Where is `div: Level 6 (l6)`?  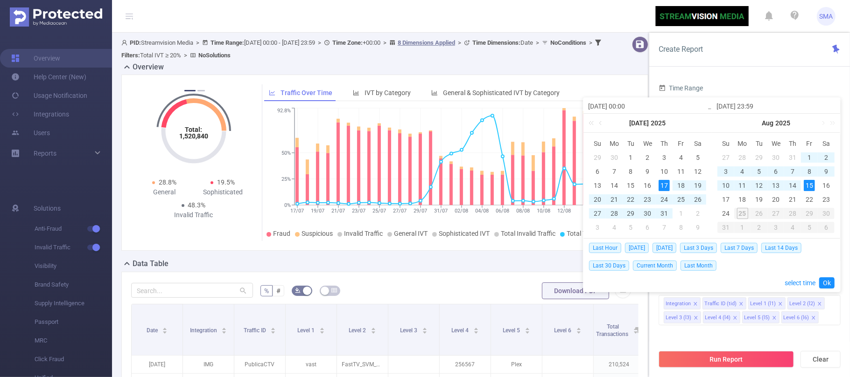 div: Level 6 (l6) is located at coordinates (795, 318).